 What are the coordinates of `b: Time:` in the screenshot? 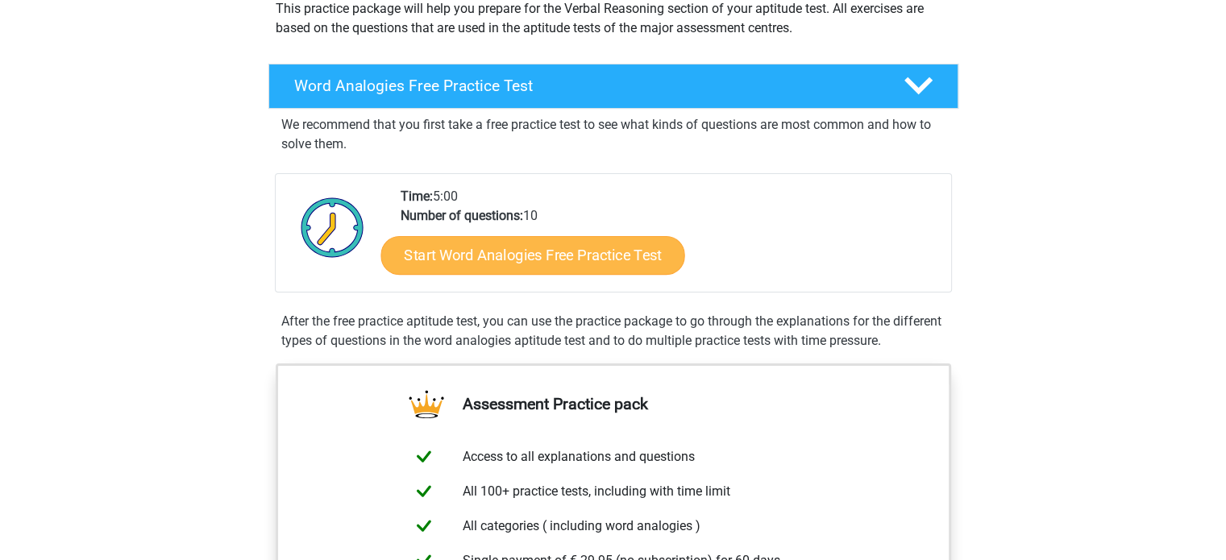 It's located at (417, 196).